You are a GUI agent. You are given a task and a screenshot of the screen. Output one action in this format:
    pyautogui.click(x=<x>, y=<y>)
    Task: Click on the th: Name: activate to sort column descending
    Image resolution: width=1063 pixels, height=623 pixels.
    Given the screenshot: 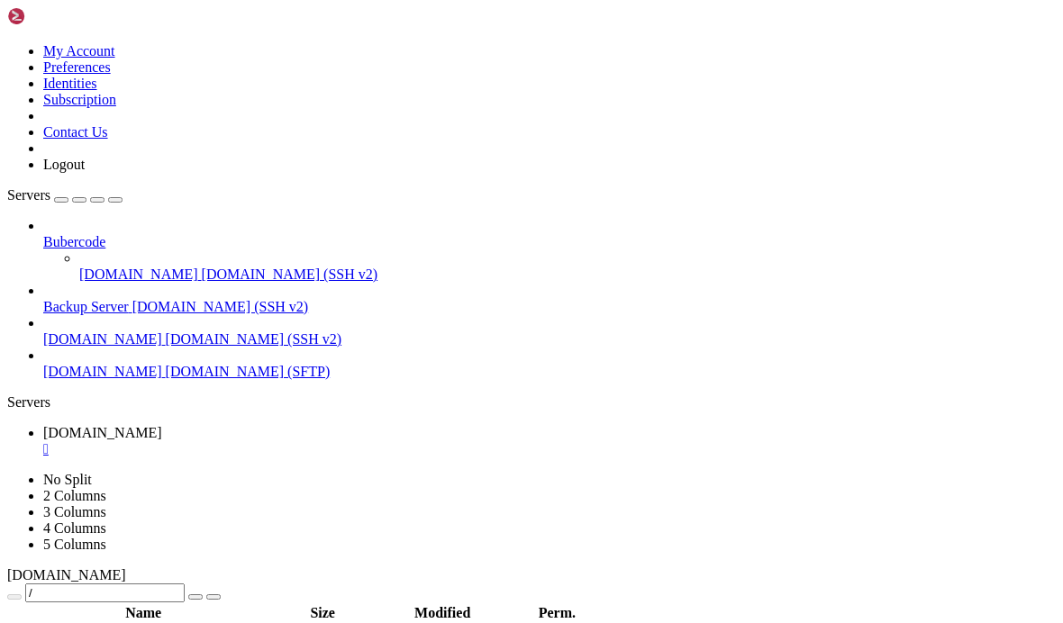 What is the action you would take?
    pyautogui.click(x=143, y=614)
    